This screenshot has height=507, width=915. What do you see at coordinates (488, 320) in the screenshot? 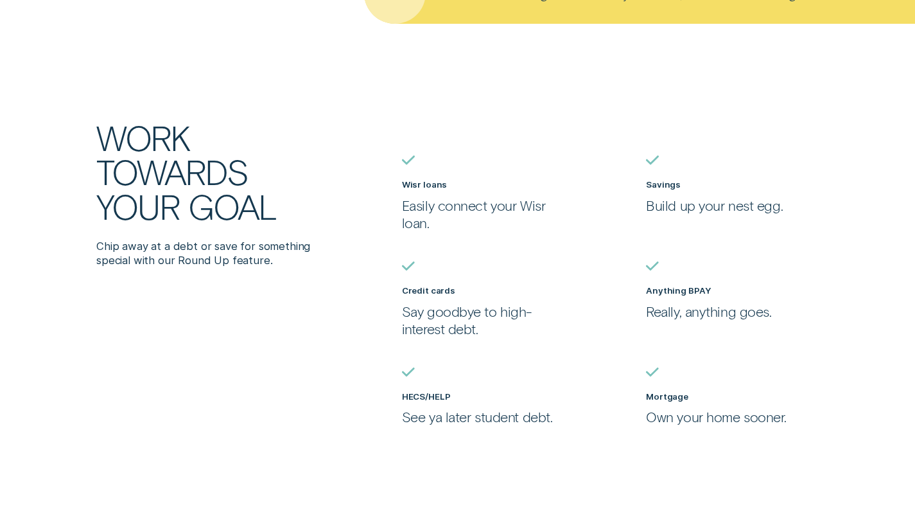
I see `p: Say goodbye to high-interest debt.` at bounding box center [488, 320].